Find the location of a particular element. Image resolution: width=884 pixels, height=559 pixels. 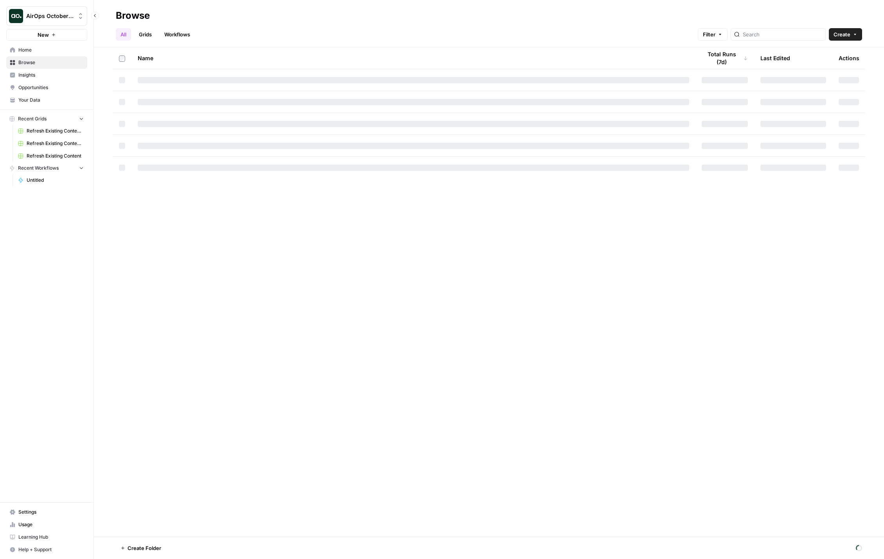

span: AirOps October Cohort is located at coordinates (50, 16).